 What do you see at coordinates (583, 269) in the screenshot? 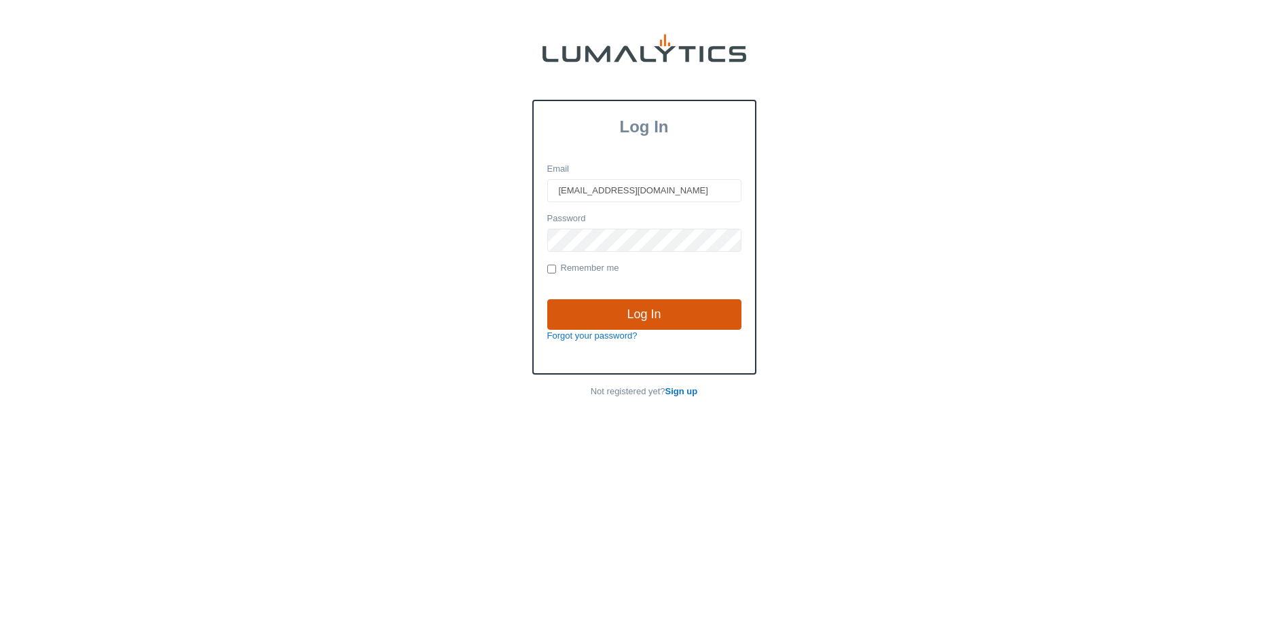
I see `label: Remember me` at bounding box center [583, 269].